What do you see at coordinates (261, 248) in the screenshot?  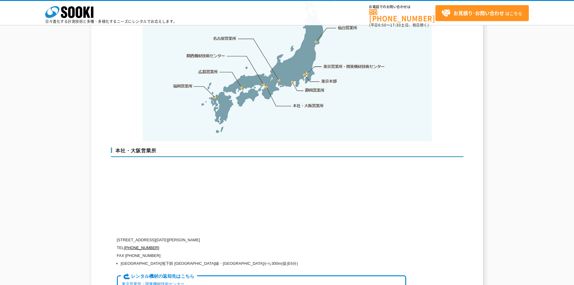 I see `p: TEL` at bounding box center [261, 248].